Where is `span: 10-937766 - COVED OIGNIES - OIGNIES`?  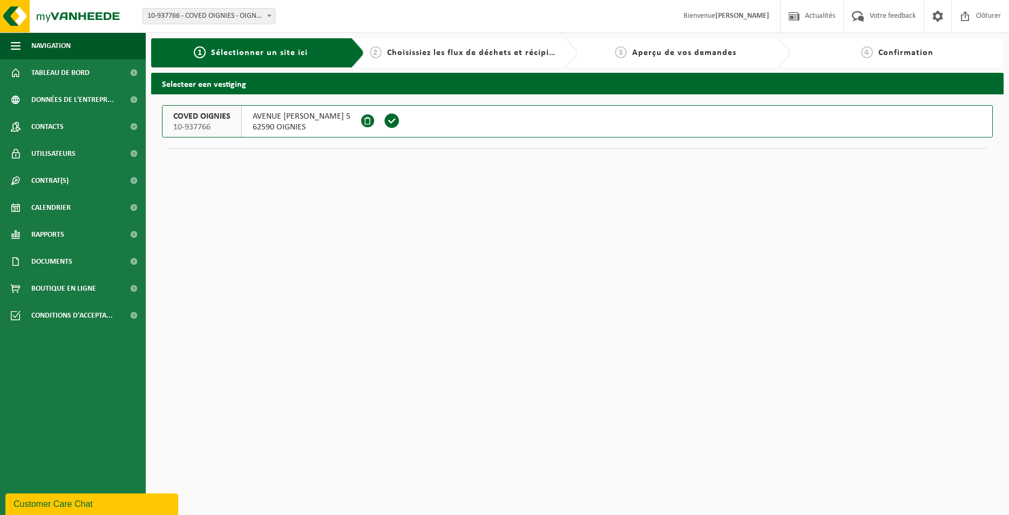
span: 10-937766 - COVED OIGNIES - OIGNIES is located at coordinates (209, 16).